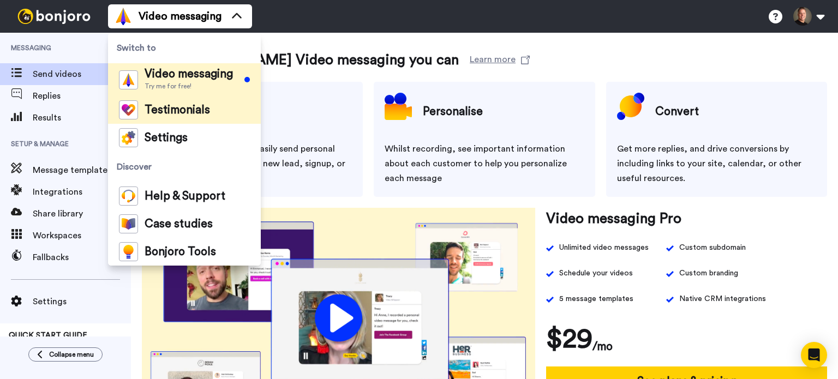 This screenshot has width=838, height=379. Describe the element at coordinates (712, 248) in the screenshot. I see `div: Custom subdomain` at that location.